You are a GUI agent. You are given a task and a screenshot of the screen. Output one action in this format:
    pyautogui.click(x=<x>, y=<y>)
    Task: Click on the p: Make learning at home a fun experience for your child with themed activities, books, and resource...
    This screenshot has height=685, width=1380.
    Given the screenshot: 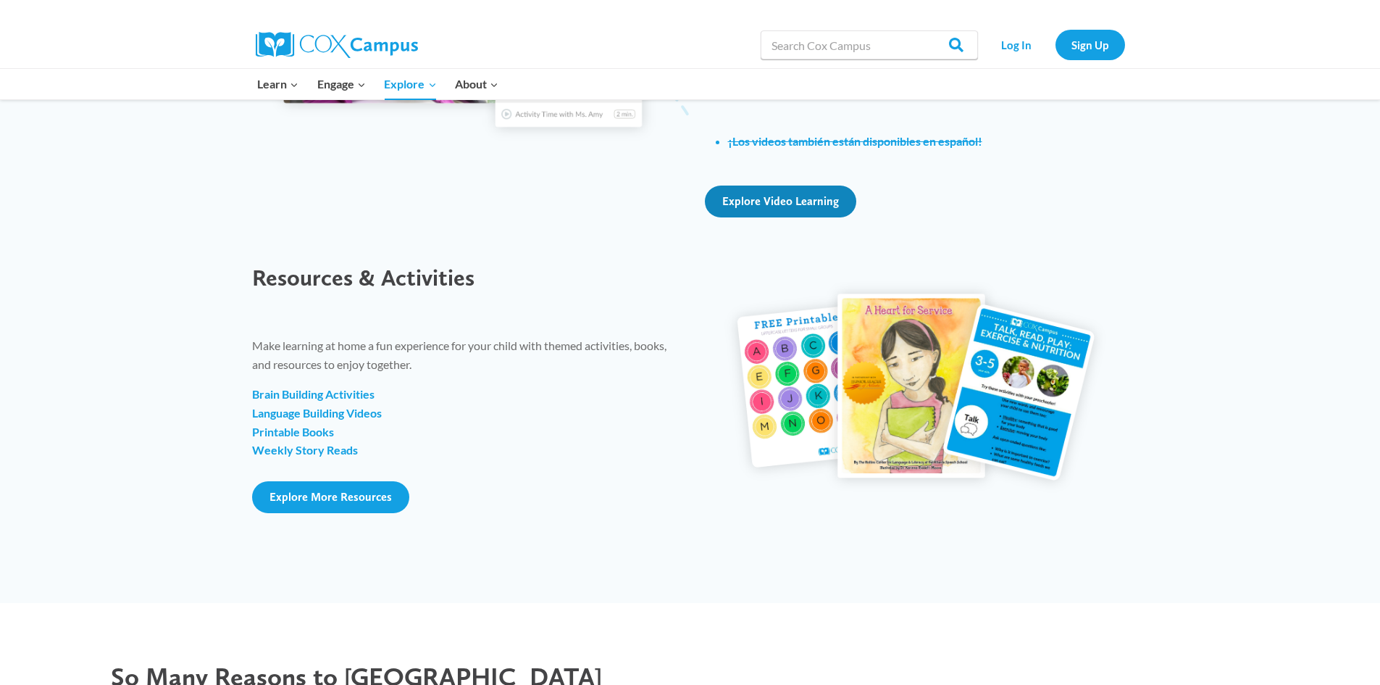 What is the action you would take?
    pyautogui.click(x=464, y=354)
    